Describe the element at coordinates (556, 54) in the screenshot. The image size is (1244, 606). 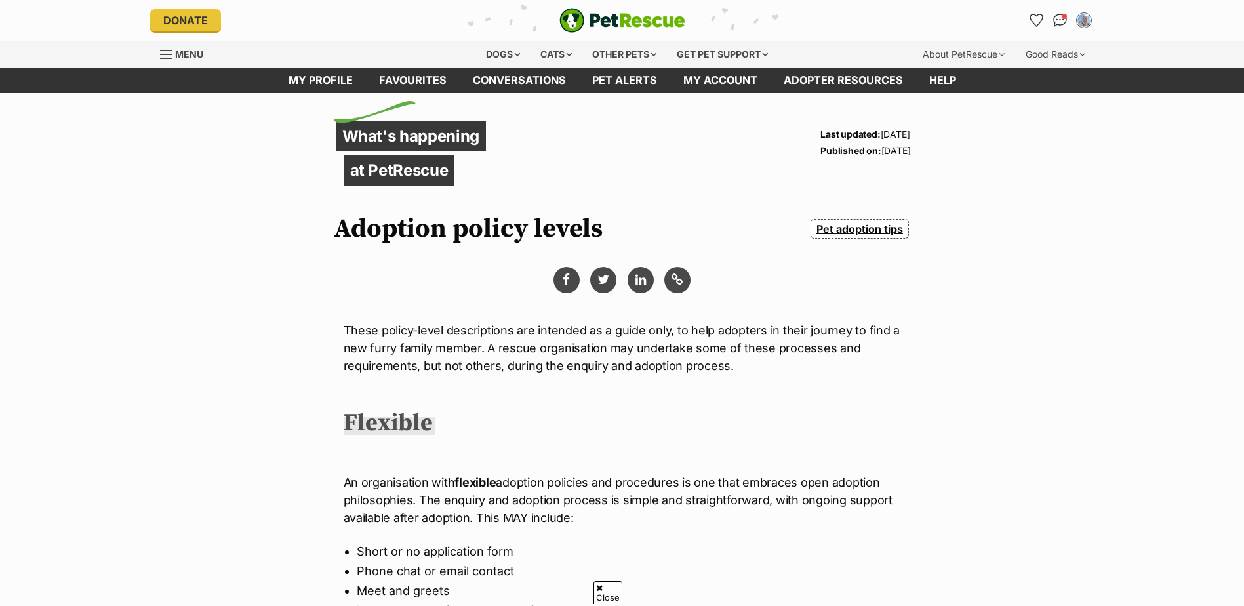
I see `div: Cats` at that location.